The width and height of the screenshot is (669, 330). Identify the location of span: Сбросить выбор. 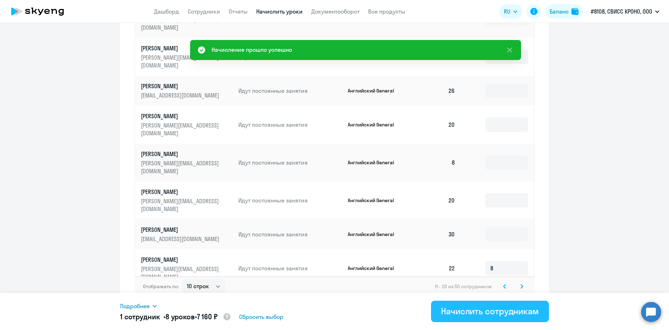
(261, 317).